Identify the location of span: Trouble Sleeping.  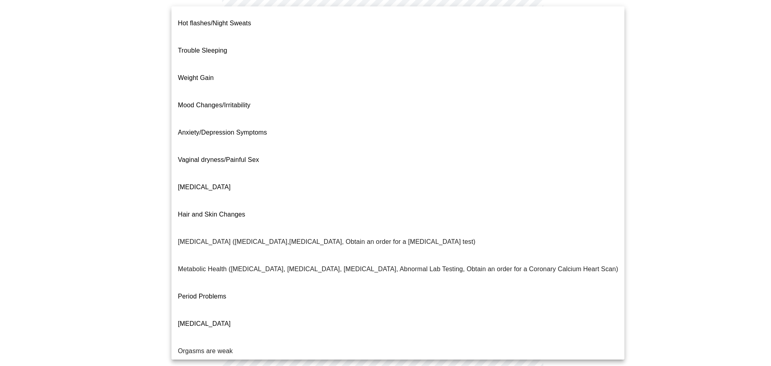
(202, 50).